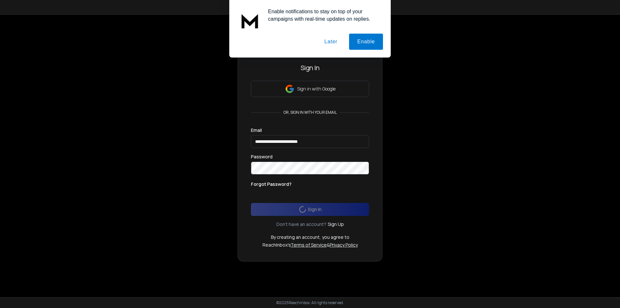 This screenshot has height=308, width=620. Describe the element at coordinates (310, 112) in the screenshot. I see `p: or, sign in with your email` at that location.